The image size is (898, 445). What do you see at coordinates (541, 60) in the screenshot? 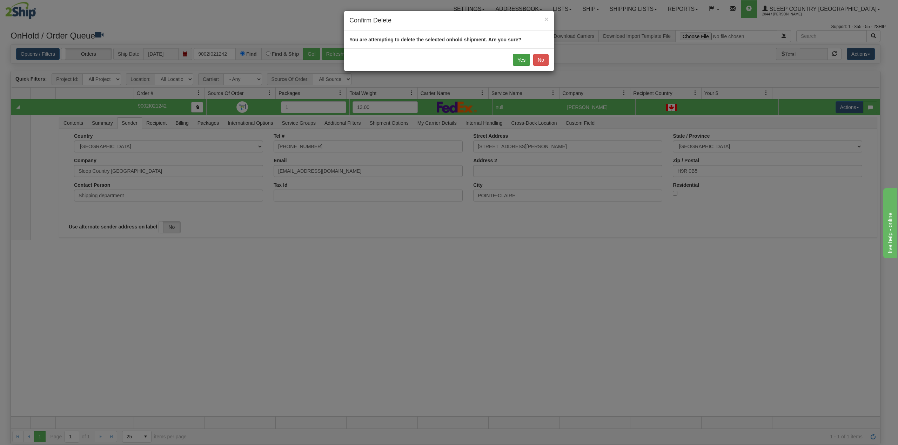
I see `button: No` at bounding box center [541, 60].